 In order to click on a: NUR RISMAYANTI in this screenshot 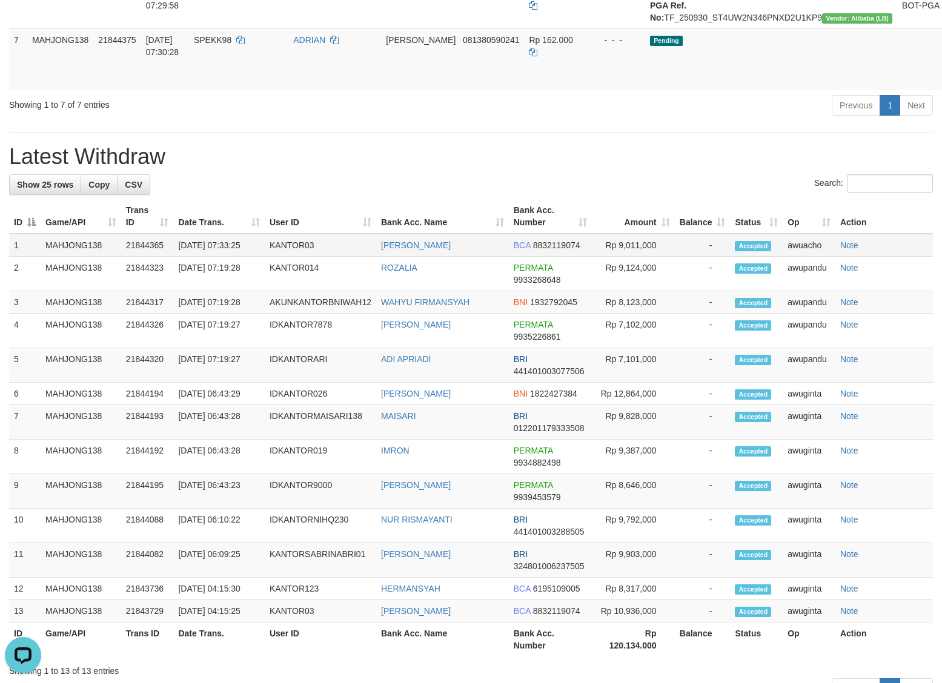, I will do `click(417, 520)`.